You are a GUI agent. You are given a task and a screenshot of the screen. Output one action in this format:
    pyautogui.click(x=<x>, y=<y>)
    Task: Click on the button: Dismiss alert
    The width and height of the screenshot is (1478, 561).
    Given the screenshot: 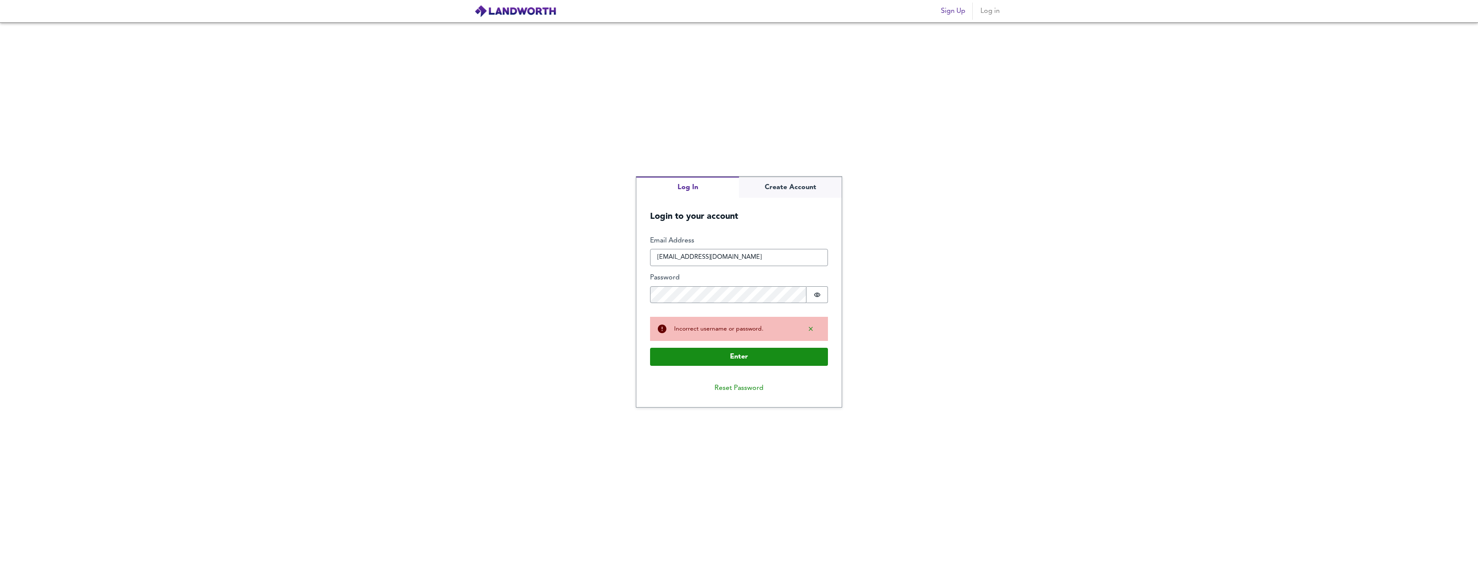 What is the action you would take?
    pyautogui.click(x=811, y=329)
    